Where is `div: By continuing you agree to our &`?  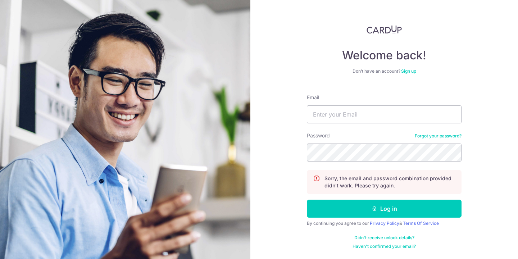 div: By continuing you agree to our & is located at coordinates (384, 224).